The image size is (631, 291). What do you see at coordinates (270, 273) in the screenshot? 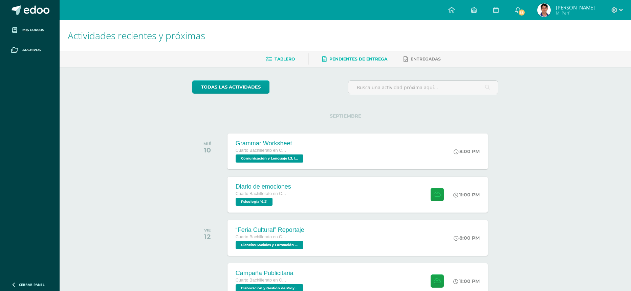
I see `div: Campaña Publicitaria` at bounding box center [270, 273].